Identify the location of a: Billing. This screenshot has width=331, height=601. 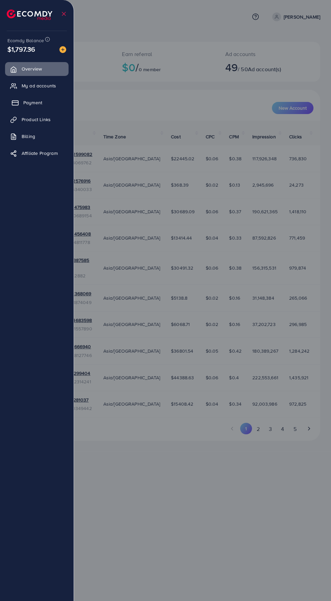
(37, 136).